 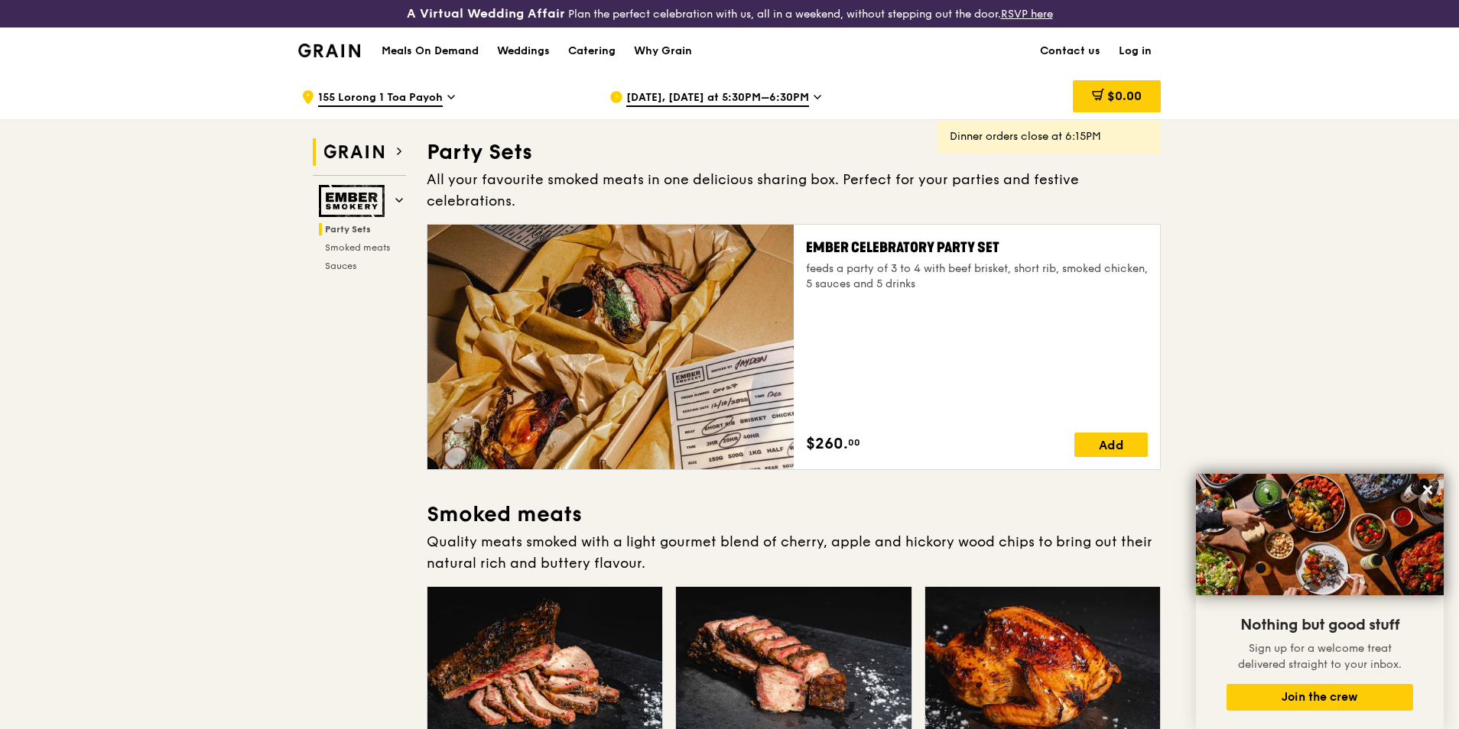 I want to click on div: Weddings, so click(x=523, y=51).